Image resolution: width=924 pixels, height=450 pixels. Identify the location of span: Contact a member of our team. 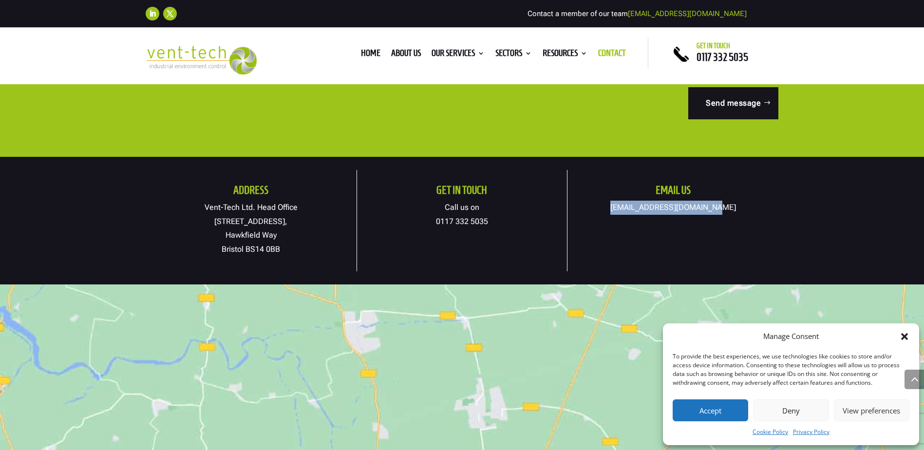
(637, 14).